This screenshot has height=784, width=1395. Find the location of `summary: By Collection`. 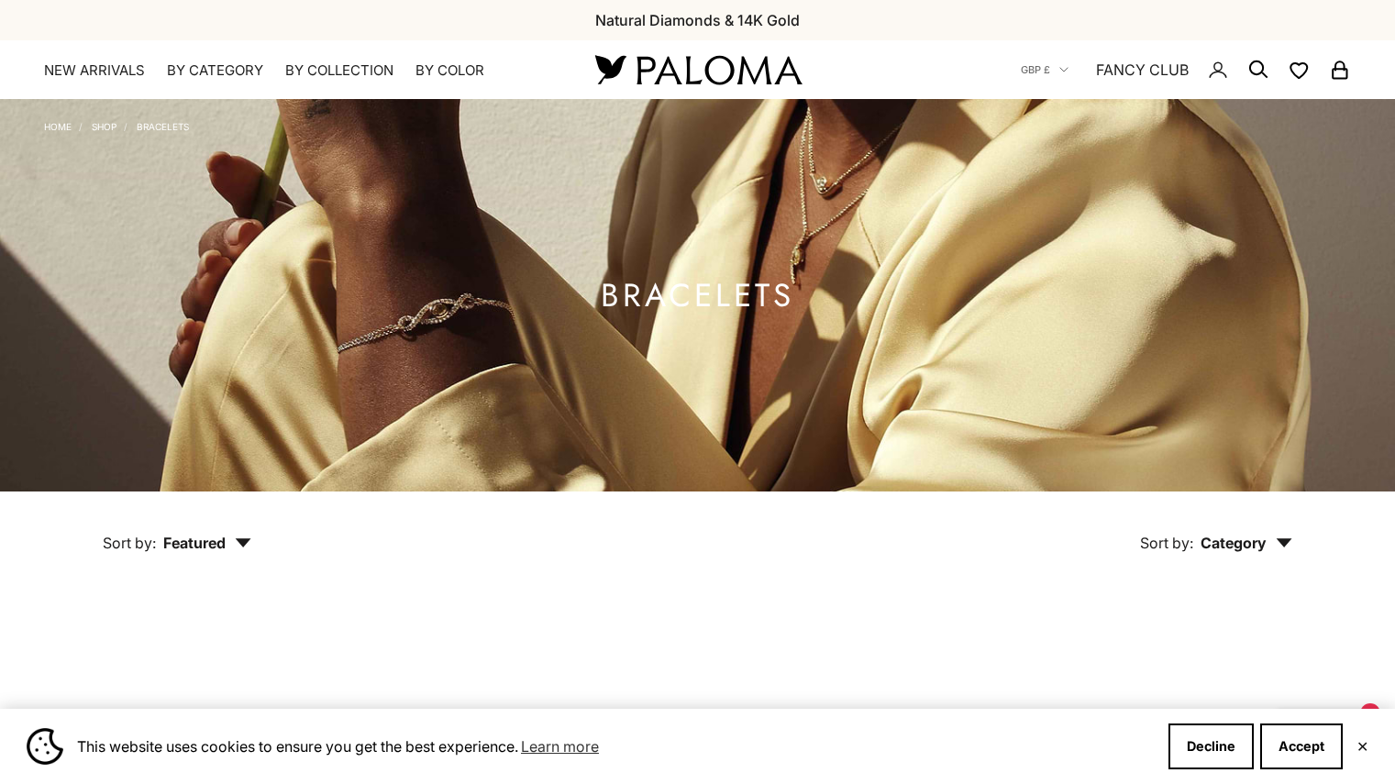

summary: By Collection is located at coordinates (339, 71).